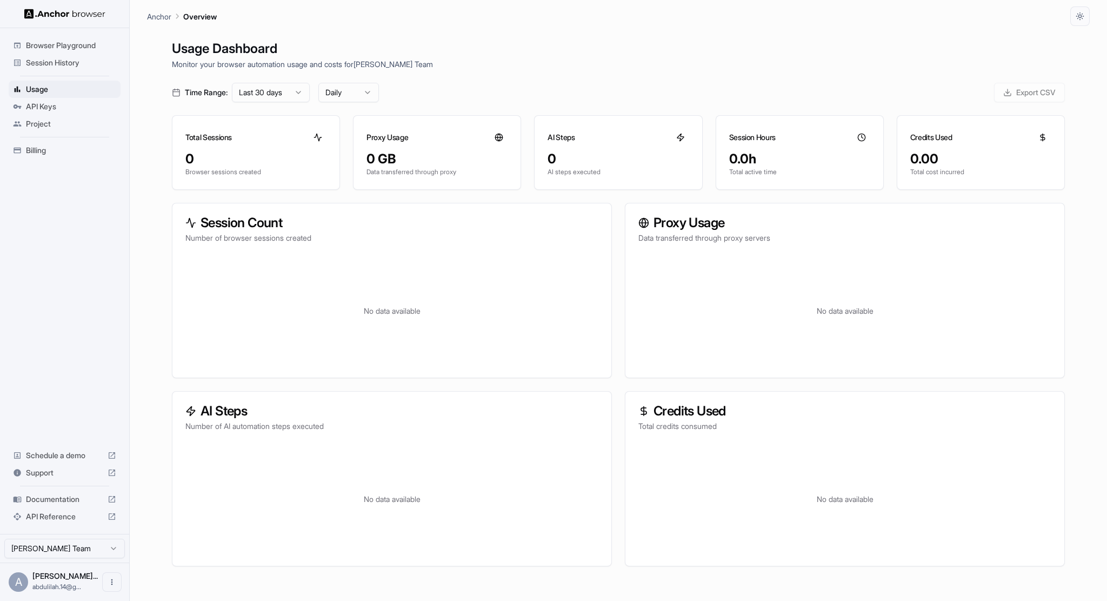  I want to click on p: Data transferred through proxy servers, so click(845, 238).